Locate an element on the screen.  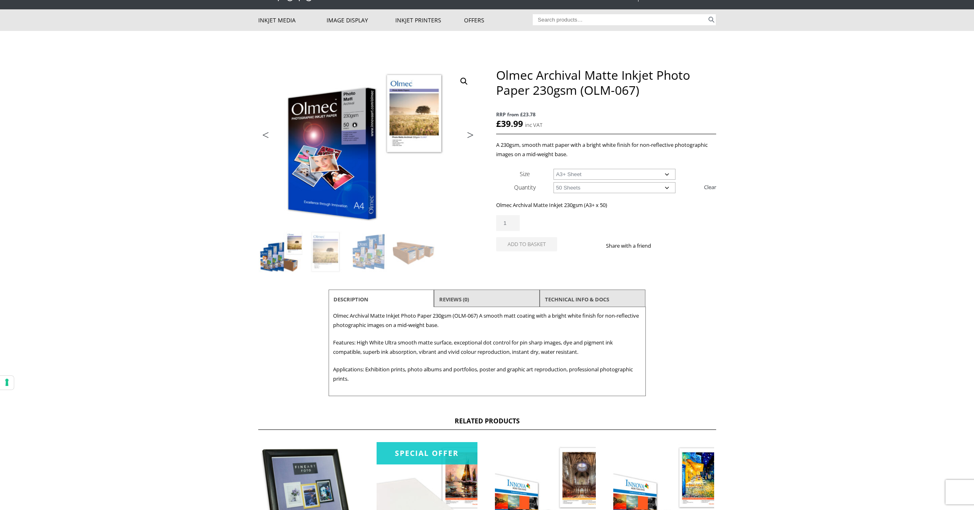
input: Search products… is located at coordinates (620, 20).